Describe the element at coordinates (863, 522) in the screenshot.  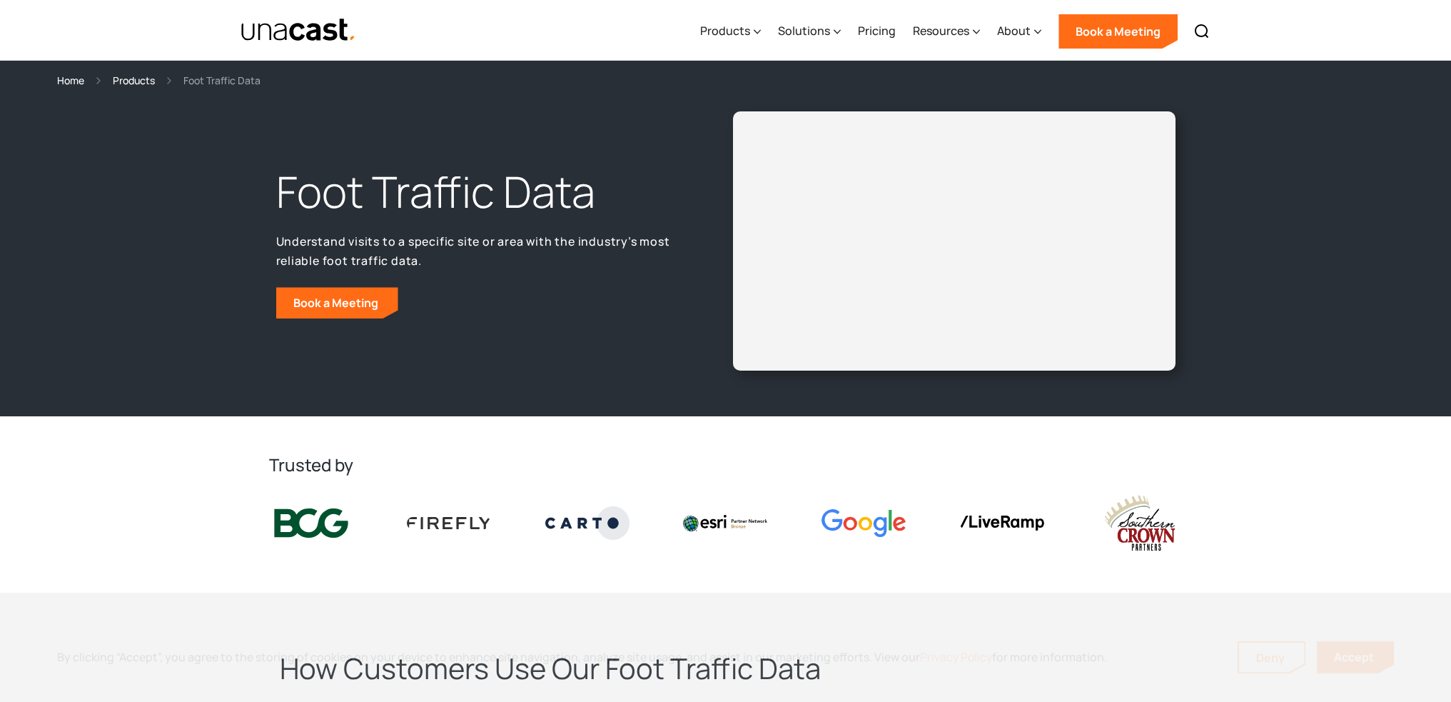
I see `img: Google logo` at that location.